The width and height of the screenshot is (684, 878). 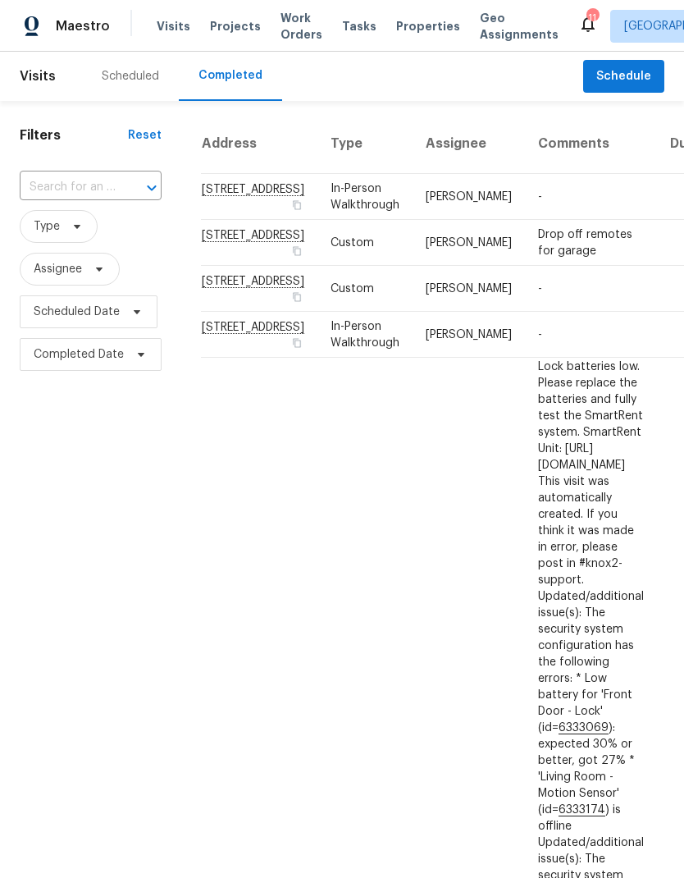 What do you see at coordinates (468, 144) in the screenshot?
I see `th: Assignee` at bounding box center [468, 144].